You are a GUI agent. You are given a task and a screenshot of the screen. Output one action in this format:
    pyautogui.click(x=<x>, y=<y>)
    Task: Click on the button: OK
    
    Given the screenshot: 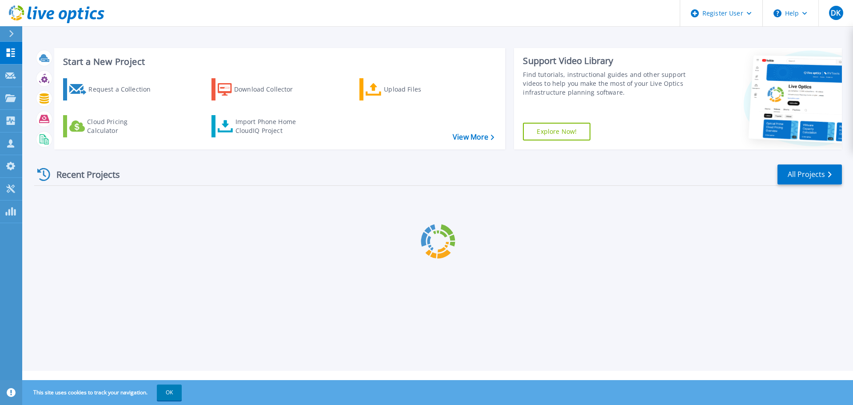 What is the action you would take?
    pyautogui.click(x=169, y=392)
    